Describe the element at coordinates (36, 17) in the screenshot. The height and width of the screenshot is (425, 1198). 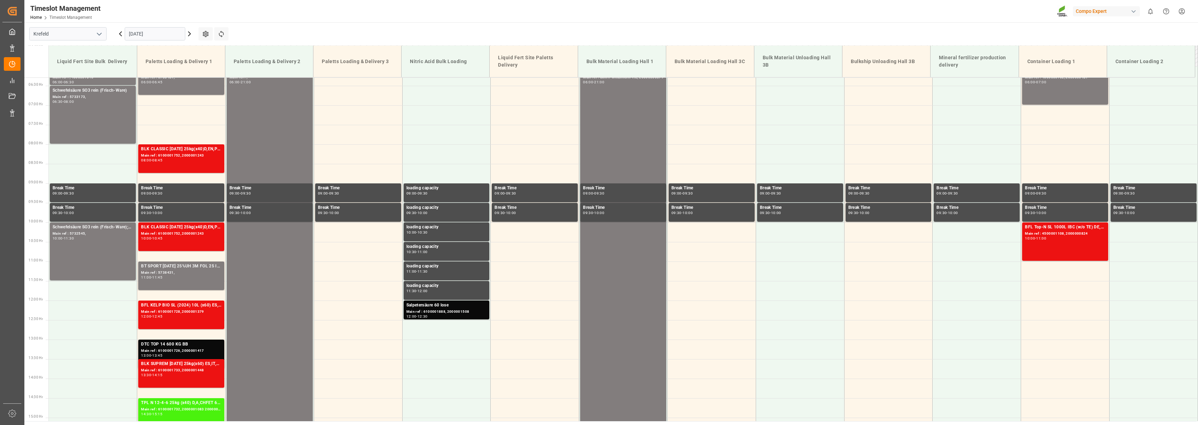
I see `a: Home` at that location.